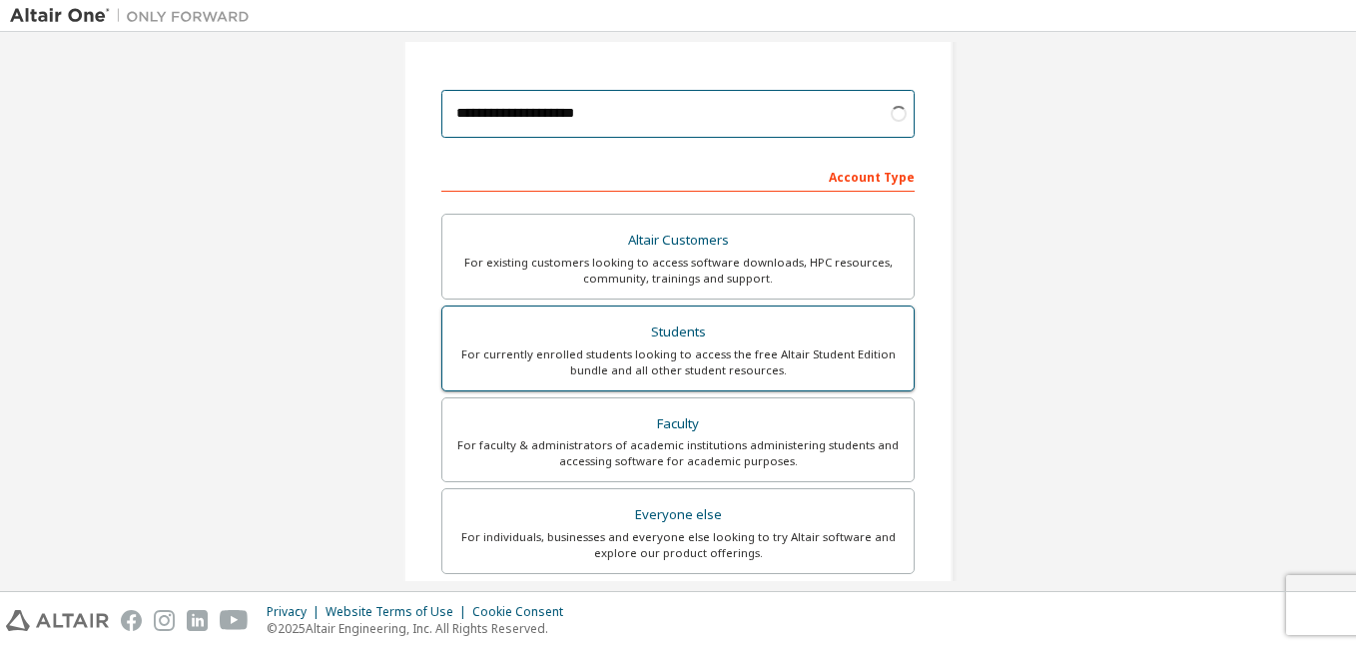  I want to click on div: Privacy, so click(296, 612).